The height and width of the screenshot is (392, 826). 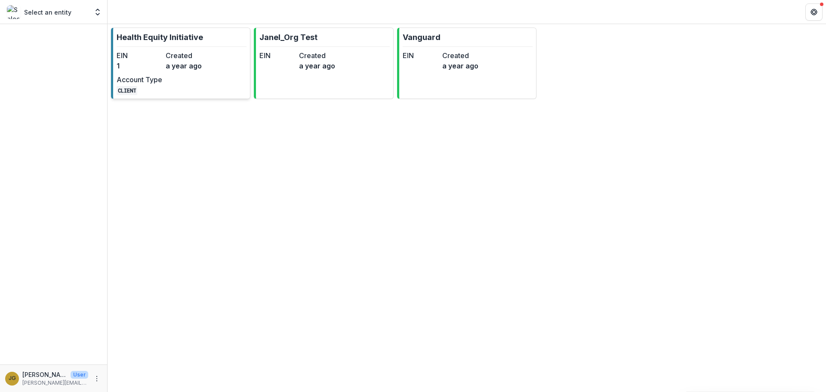 I want to click on p: Janel_Org Test, so click(x=288, y=37).